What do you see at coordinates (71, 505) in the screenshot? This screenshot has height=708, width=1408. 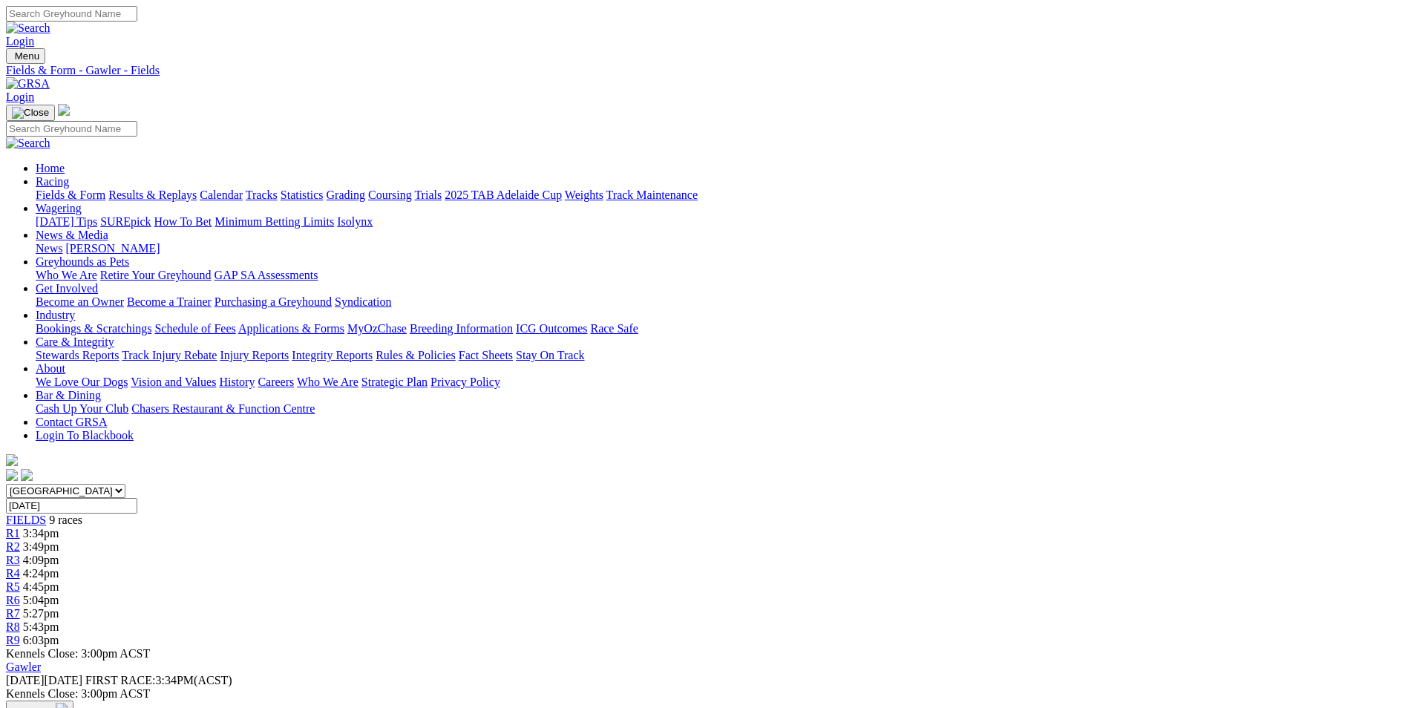 I see `input: Select date` at bounding box center [71, 505].